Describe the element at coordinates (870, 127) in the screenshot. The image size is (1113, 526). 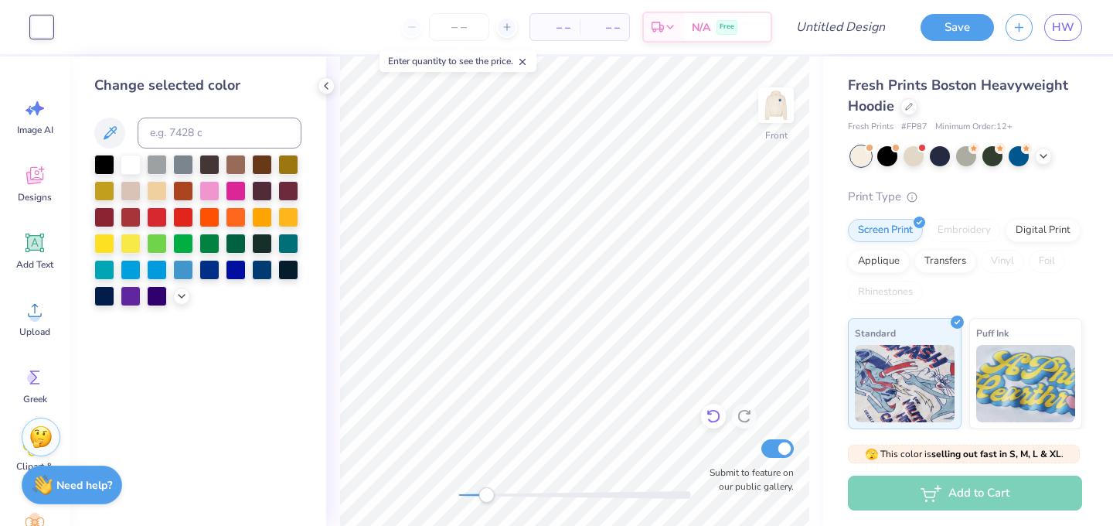
I see `span: Fresh Prints` at that location.